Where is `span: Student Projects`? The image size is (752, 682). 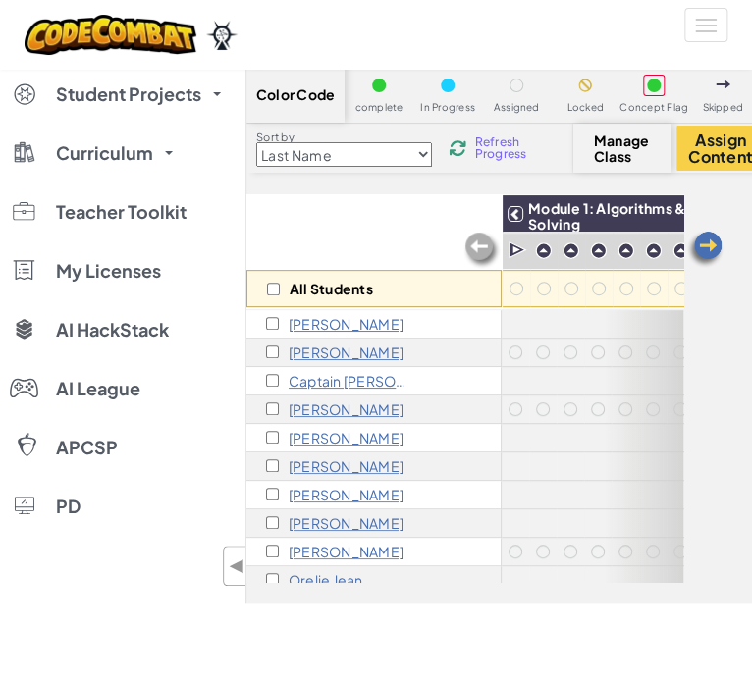 span: Student Projects is located at coordinates (129, 94).